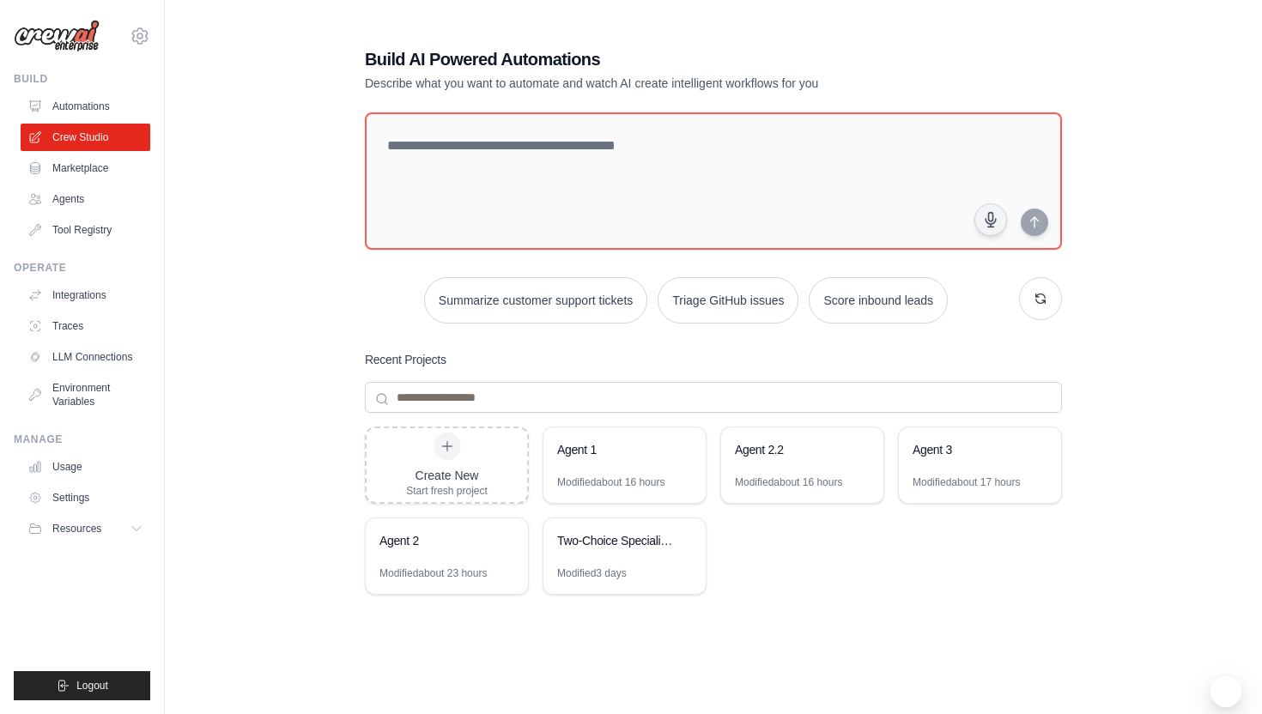 This screenshot has width=1262, height=714. What do you see at coordinates (405, 360) in the screenshot?
I see `h3: Recent Projects` at bounding box center [405, 360].